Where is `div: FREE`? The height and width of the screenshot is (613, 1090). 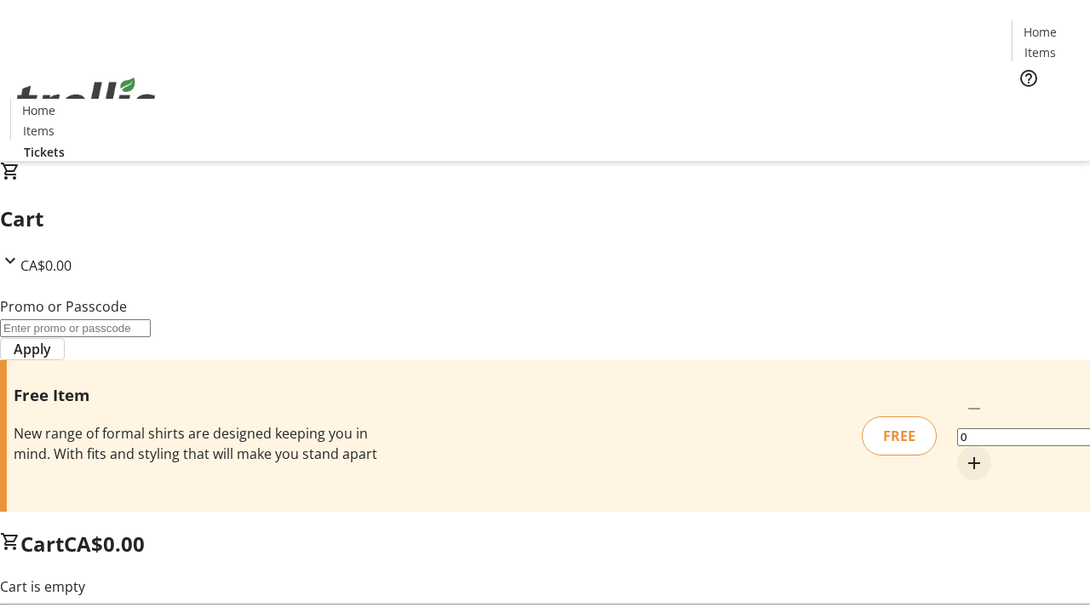
div: FREE is located at coordinates (900, 436).